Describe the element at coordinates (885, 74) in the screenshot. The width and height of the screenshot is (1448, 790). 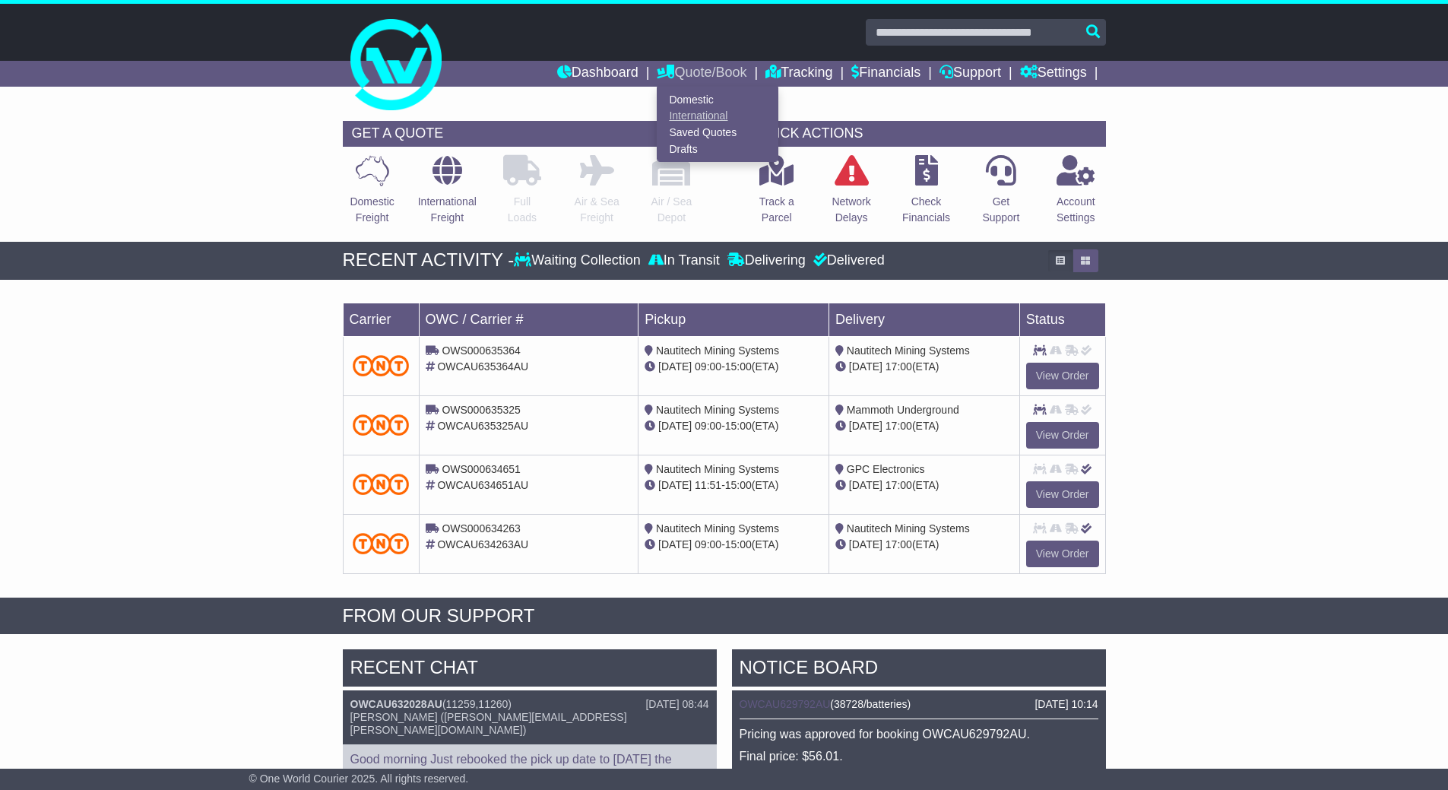
I see `a: Financials` at that location.